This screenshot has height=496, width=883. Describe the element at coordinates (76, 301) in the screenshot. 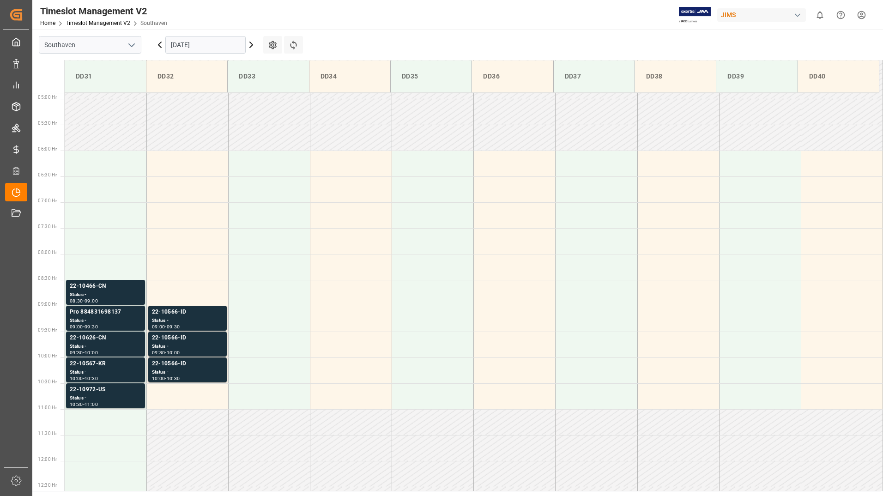

I see `div: 08:30` at that location.